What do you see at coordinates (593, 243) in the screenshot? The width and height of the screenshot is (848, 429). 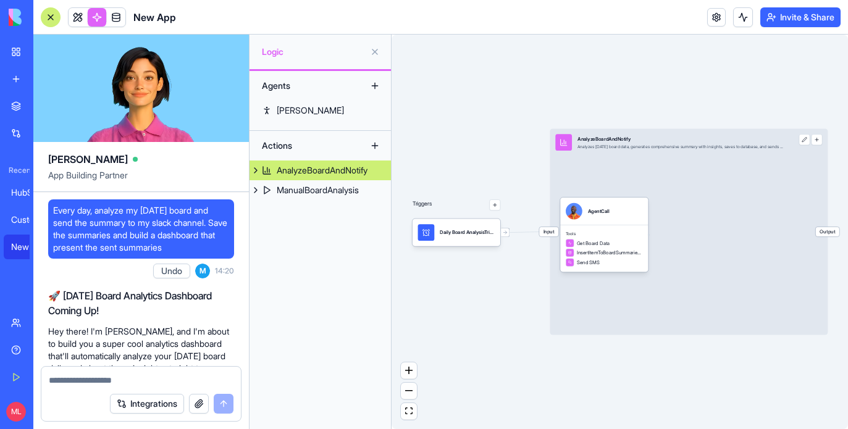 I see `span: Get Board Data` at bounding box center [593, 243].